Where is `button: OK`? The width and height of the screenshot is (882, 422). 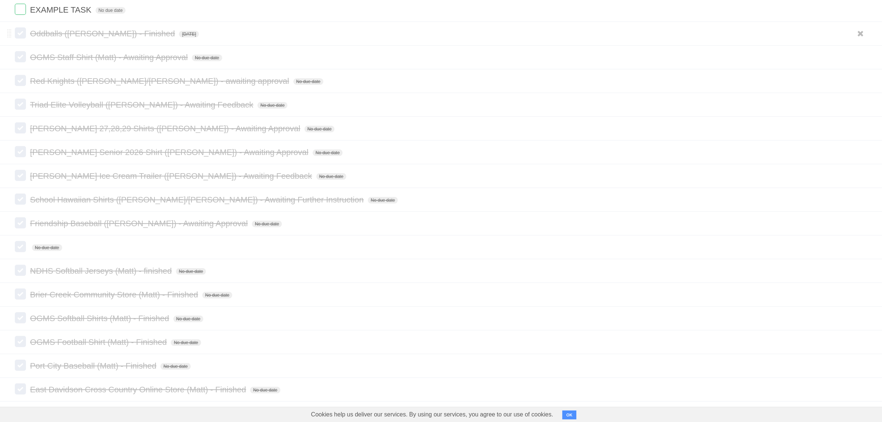 button: OK is located at coordinates (570, 415).